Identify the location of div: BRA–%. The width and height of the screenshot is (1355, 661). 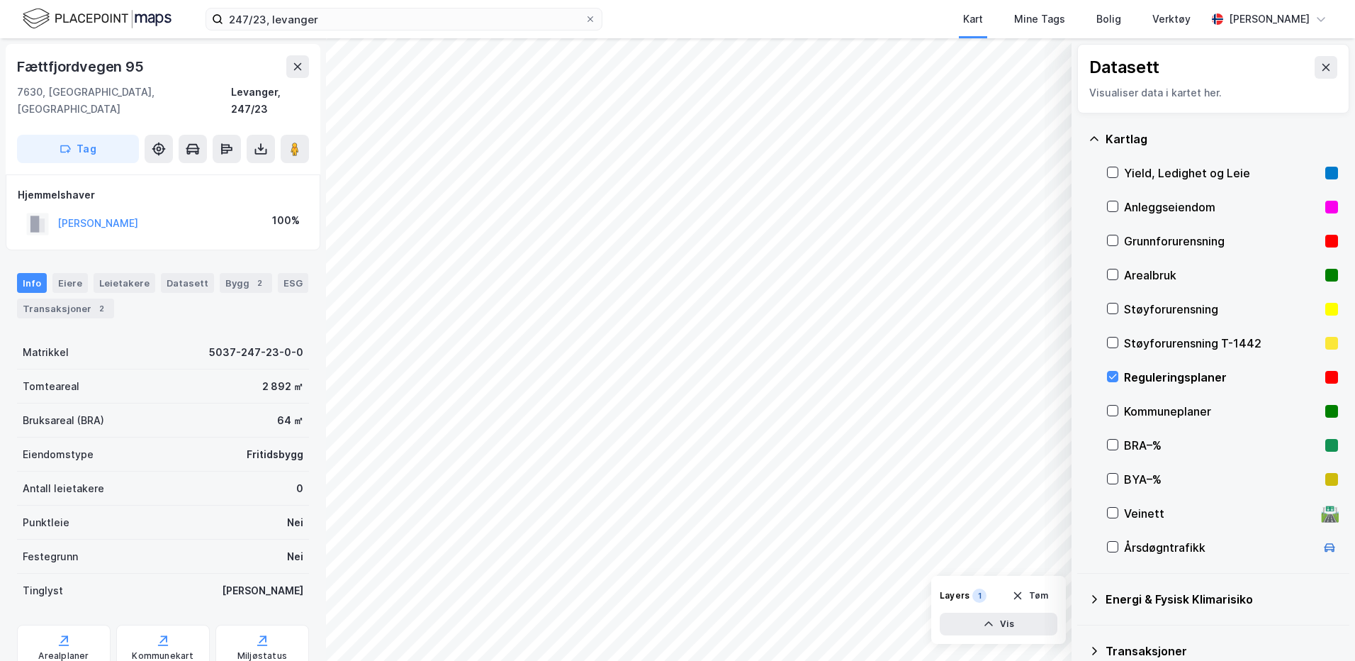
(1222, 445).